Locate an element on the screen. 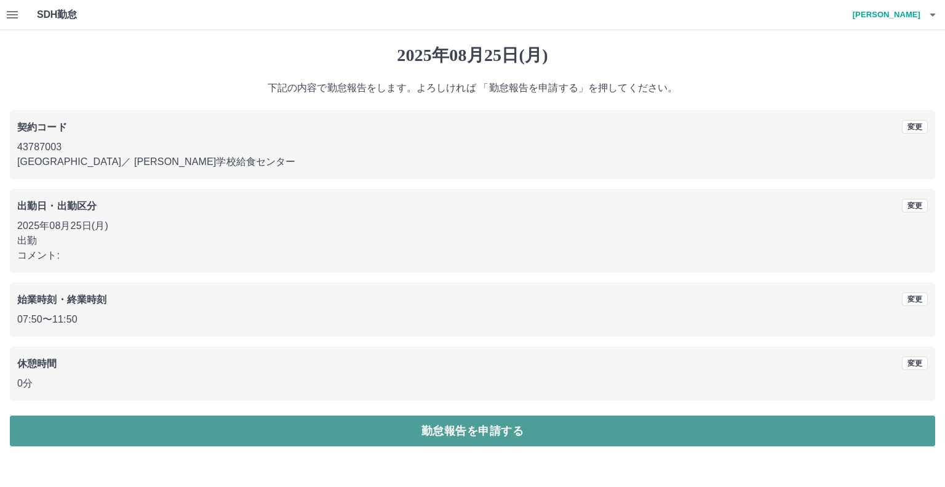  b: 契約コード is located at coordinates (42, 127).